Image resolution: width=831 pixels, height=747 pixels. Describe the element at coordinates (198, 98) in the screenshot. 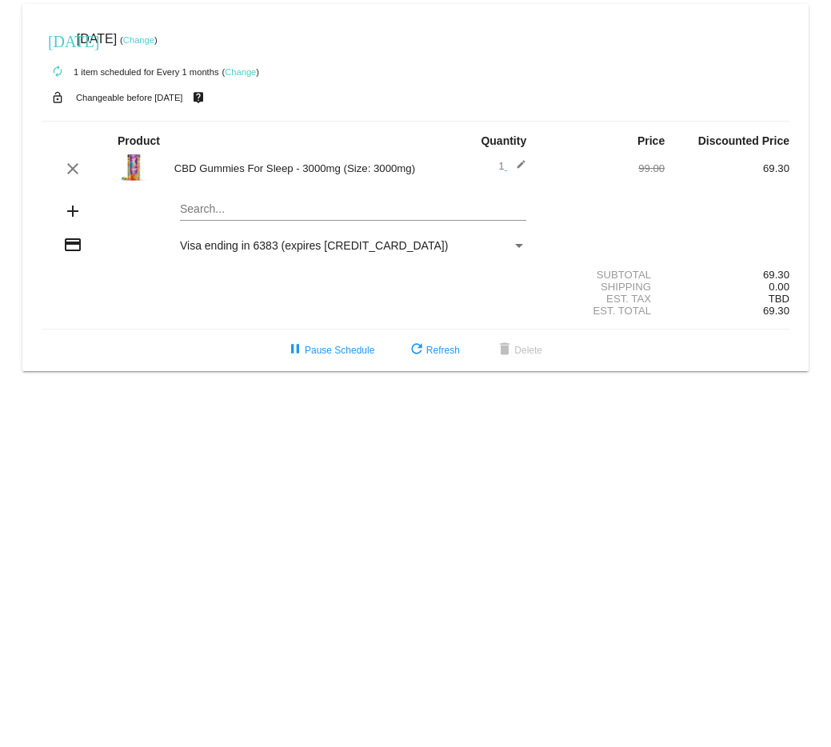

I see `mat-icon: live_help` at that location.